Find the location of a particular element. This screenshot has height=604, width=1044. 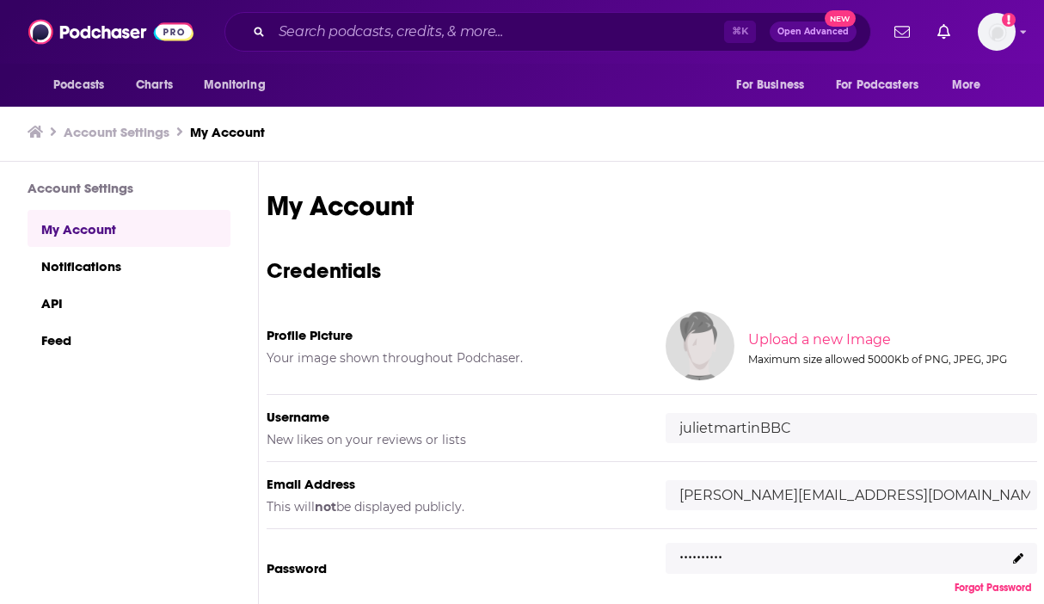

a: Feed is located at coordinates (129, 339).